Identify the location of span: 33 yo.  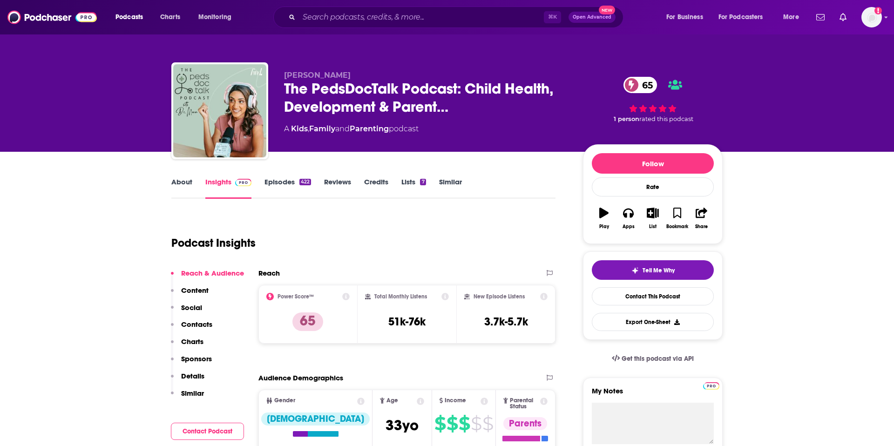
(402, 425).